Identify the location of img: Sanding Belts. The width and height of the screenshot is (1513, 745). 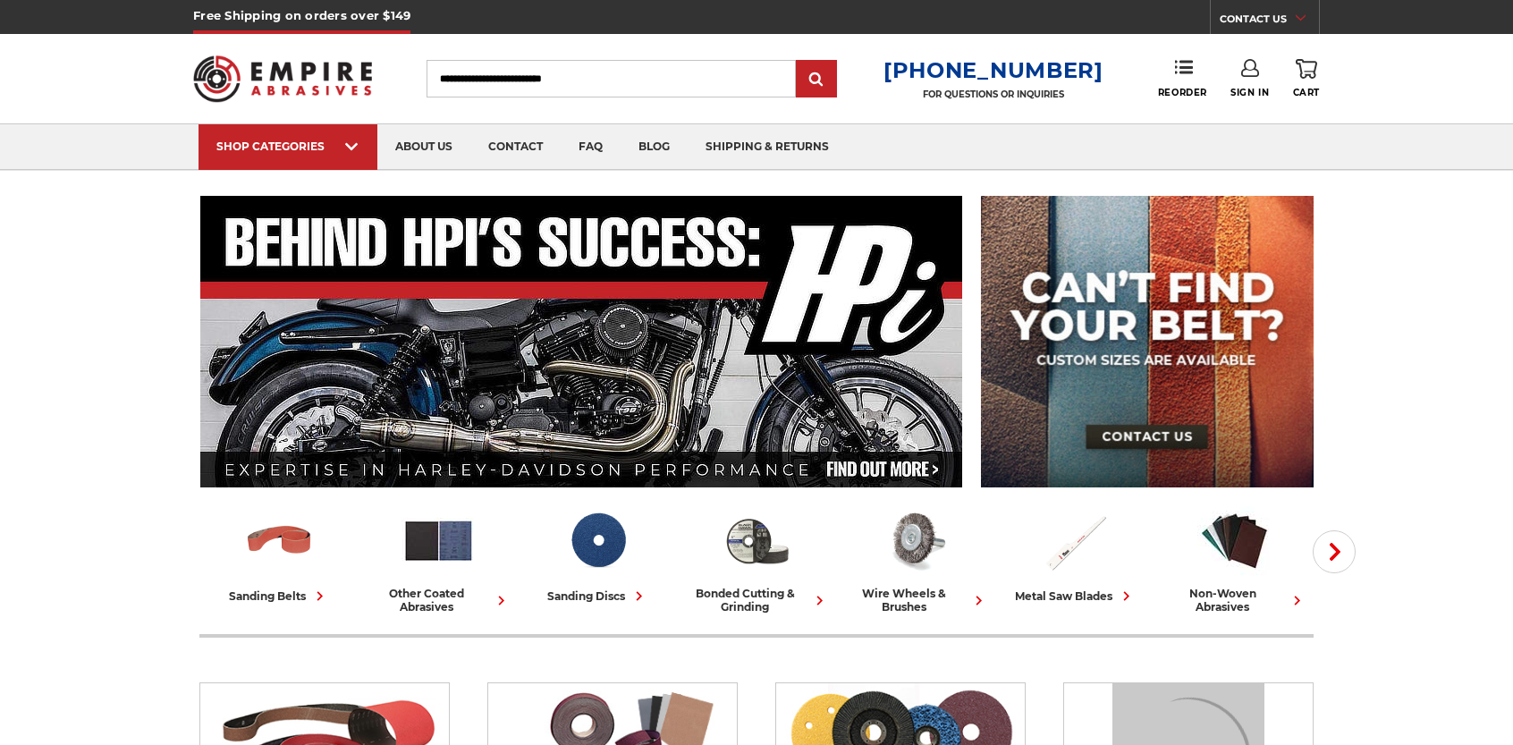
(279, 540).